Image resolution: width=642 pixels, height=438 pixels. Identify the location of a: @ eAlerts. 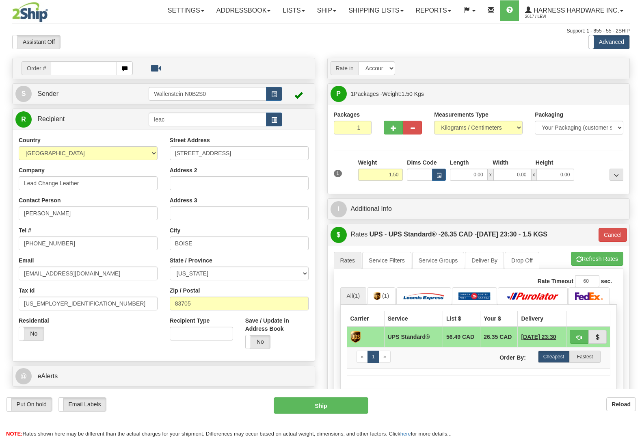
(164, 376).